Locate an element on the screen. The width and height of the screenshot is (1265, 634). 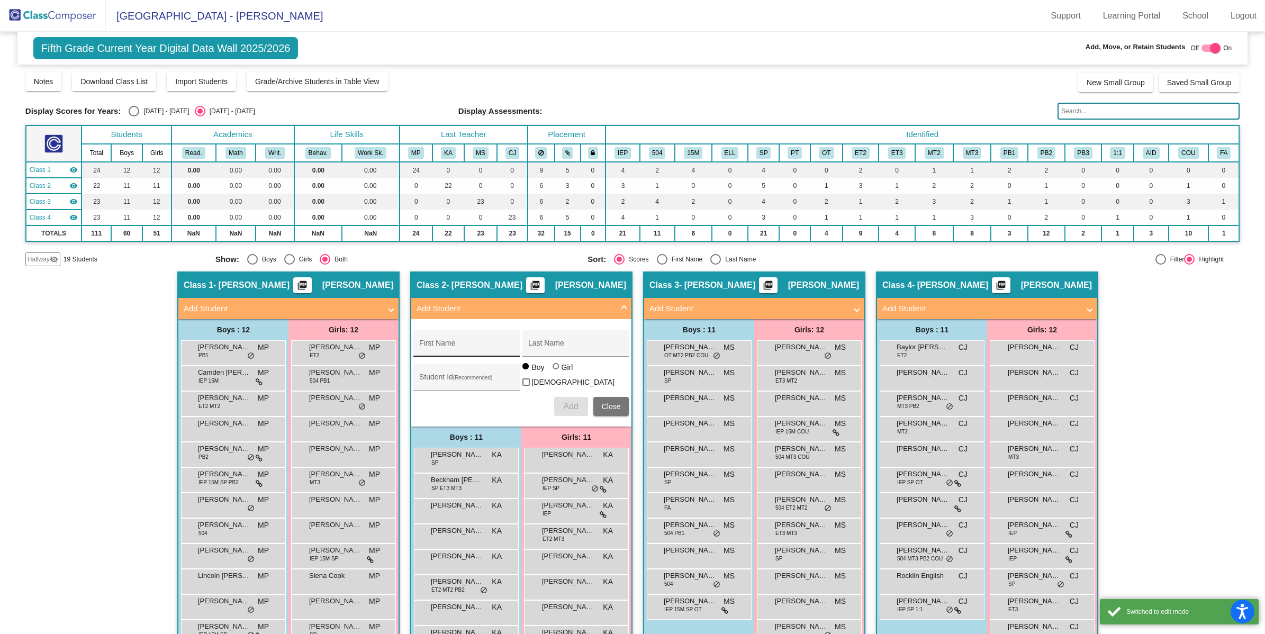
span: Fifth Grade Current Year Digital Data Wall 2025/2026 is located at coordinates (166, 48).